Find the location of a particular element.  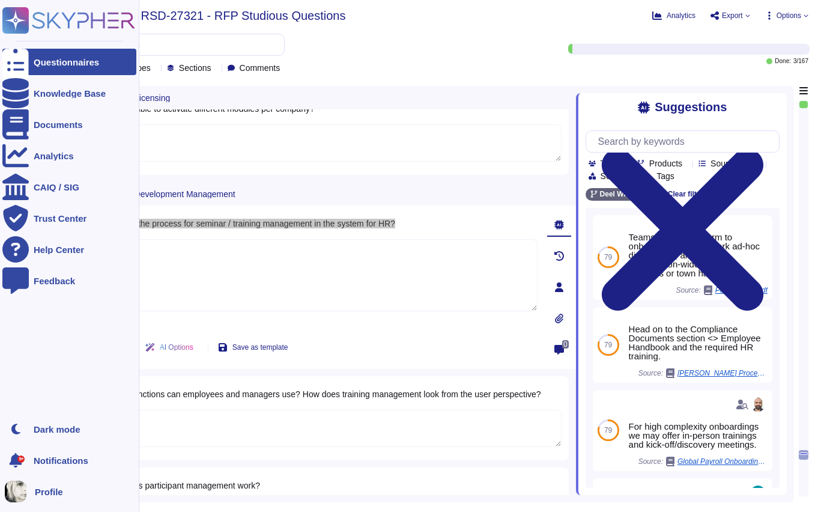

div: Feedback is located at coordinates (54, 281).